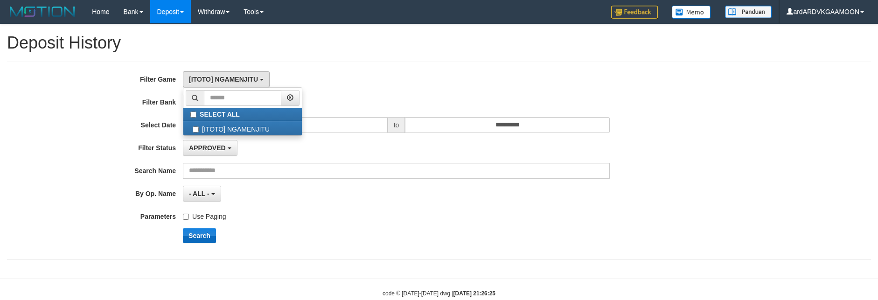 Image resolution: width=878 pixels, height=300 pixels. Describe the element at coordinates (186, 216) in the screenshot. I see `input: Use Paging` at that location.